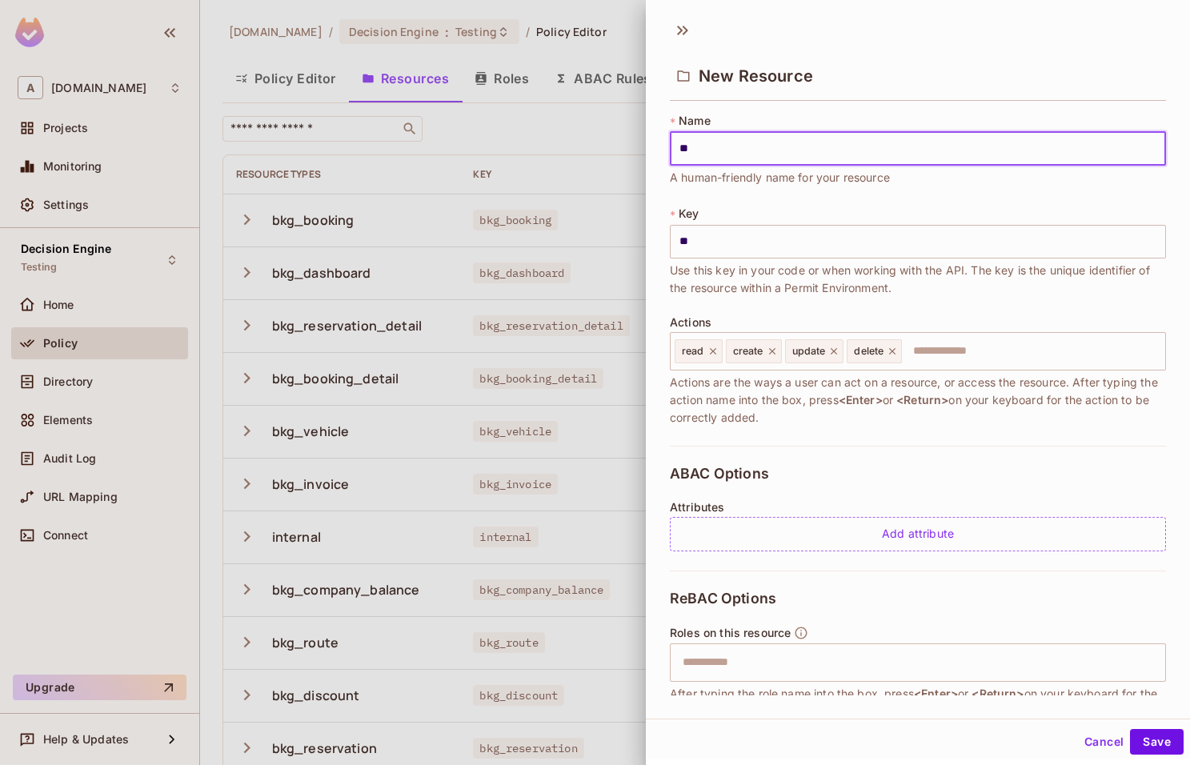 Image resolution: width=1190 pixels, height=765 pixels. Describe the element at coordinates (699, 351) in the screenshot. I see `div: read` at that location.